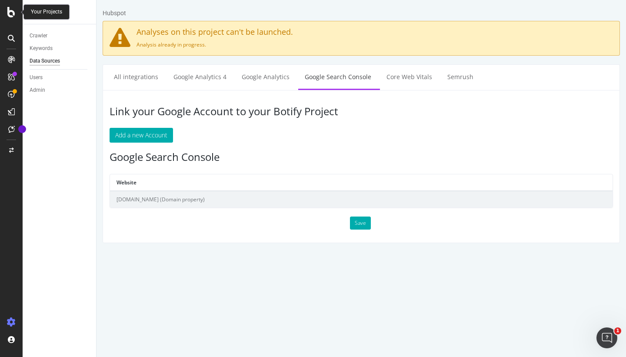 This screenshot has height=357, width=626. Describe the element at coordinates (37, 90) in the screenshot. I see `div: Admin` at that location.